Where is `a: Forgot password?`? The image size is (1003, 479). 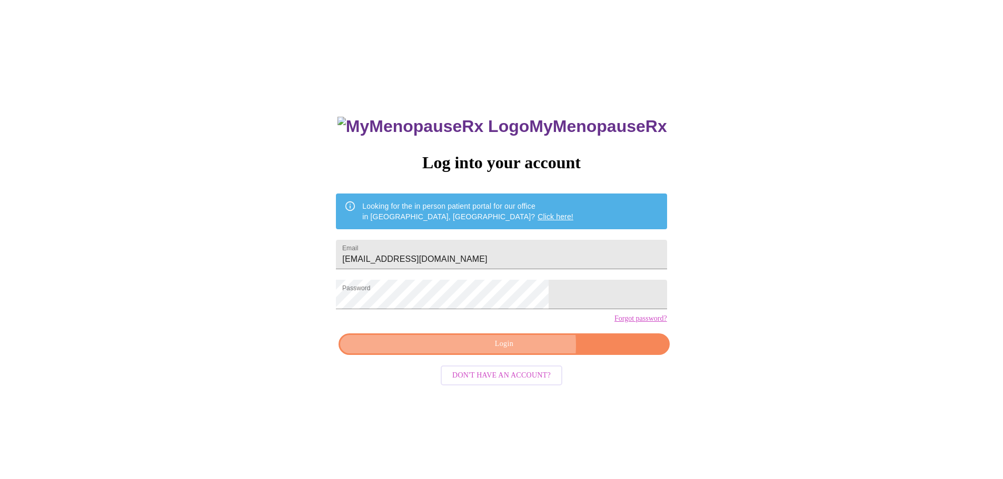 a: Forgot password? is located at coordinates (641, 319).